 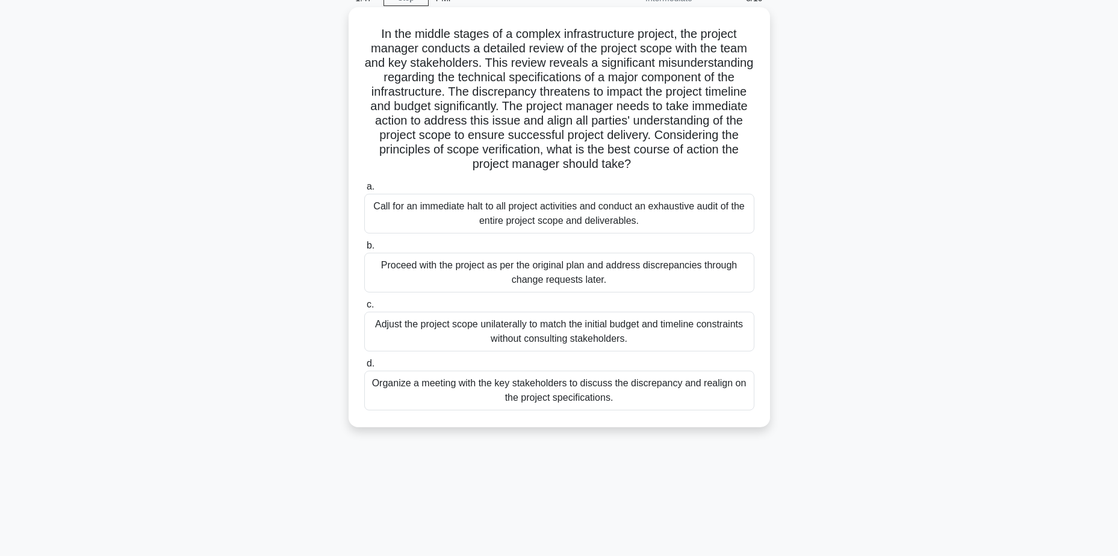 I want to click on span: a., so click(x=370, y=186).